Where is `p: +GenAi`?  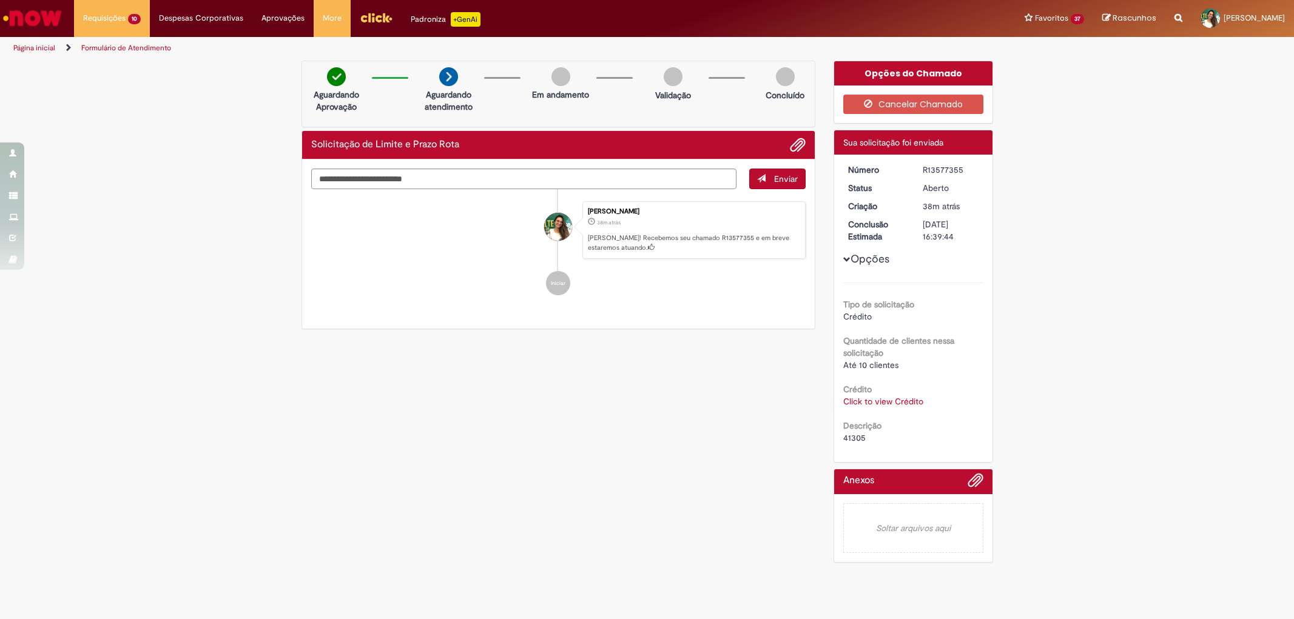 p: +GenAi is located at coordinates (465, 19).